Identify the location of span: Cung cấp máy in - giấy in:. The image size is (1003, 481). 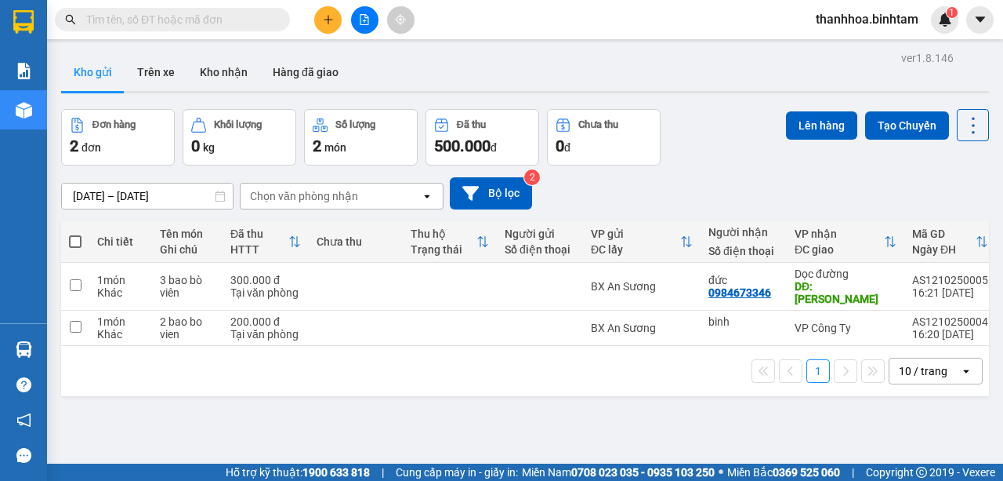
(457, 472).